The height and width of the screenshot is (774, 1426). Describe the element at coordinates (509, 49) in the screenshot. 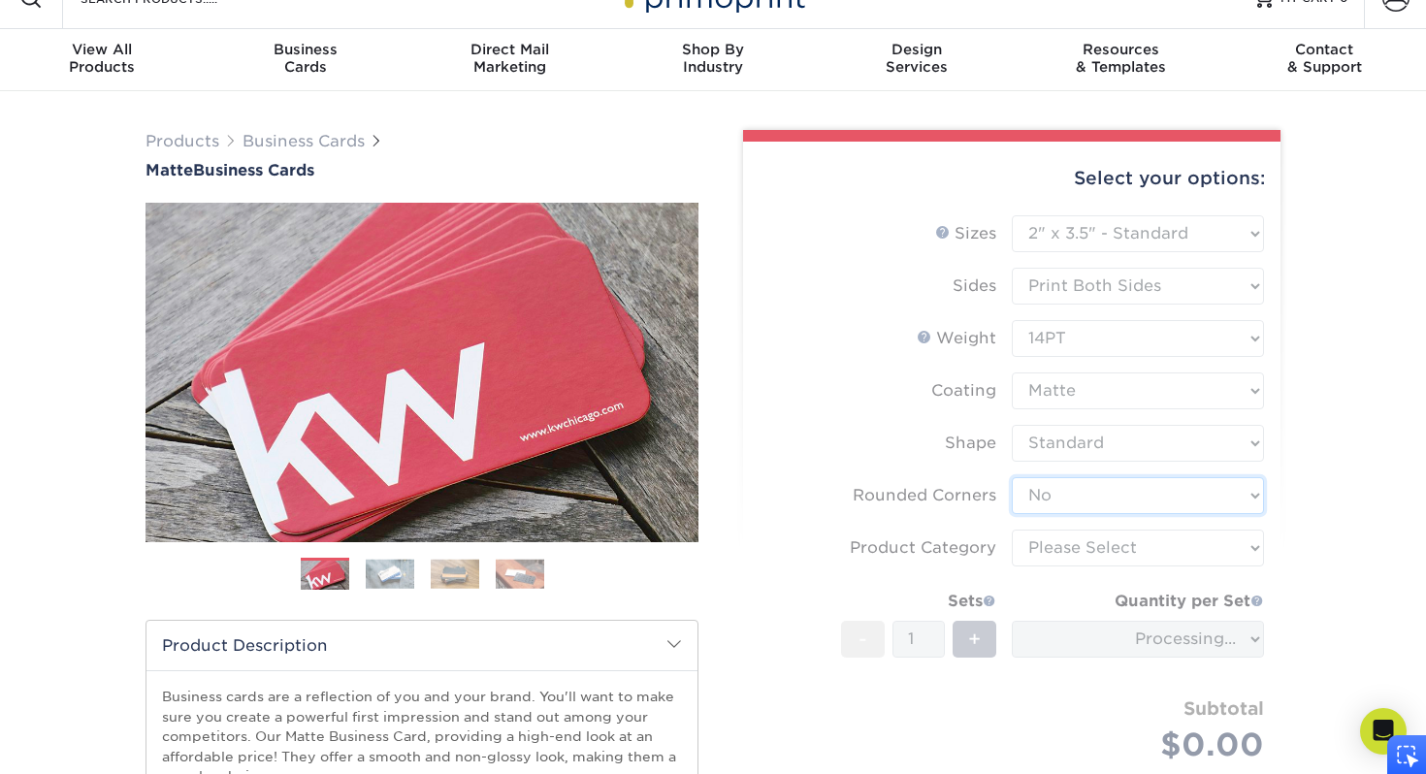

I see `span: Direct Mail` at that location.